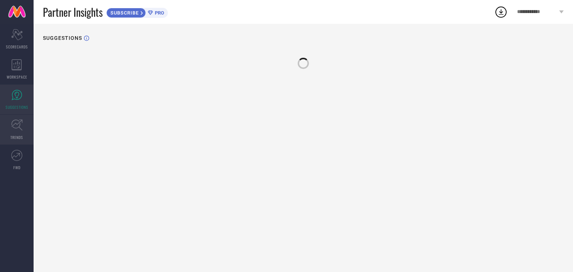 This screenshot has width=573, height=272. What do you see at coordinates (17, 168) in the screenshot?
I see `span: FWD` at bounding box center [17, 168].